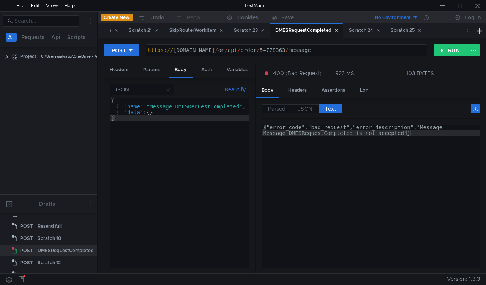 Image resolution: width=486 pixels, height=285 pixels. I want to click on div: Scratch 24, so click(364, 30).